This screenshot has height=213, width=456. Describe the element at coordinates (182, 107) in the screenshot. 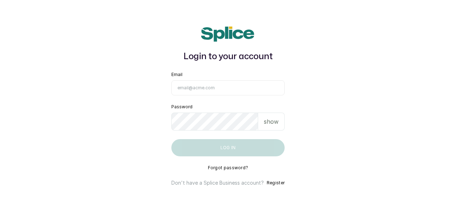

I see `label: Password` at that location.